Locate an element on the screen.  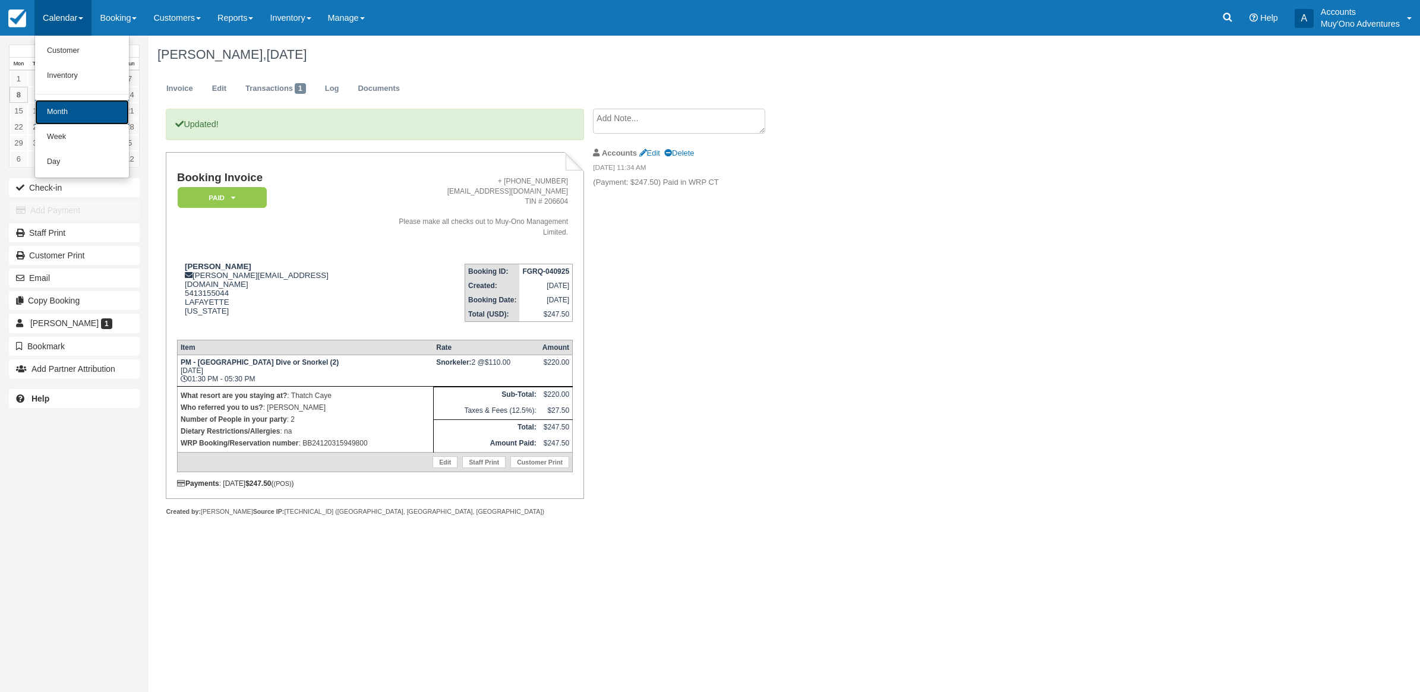
img: checkfront-main-nav-mini-logo.png is located at coordinates (17, 18).